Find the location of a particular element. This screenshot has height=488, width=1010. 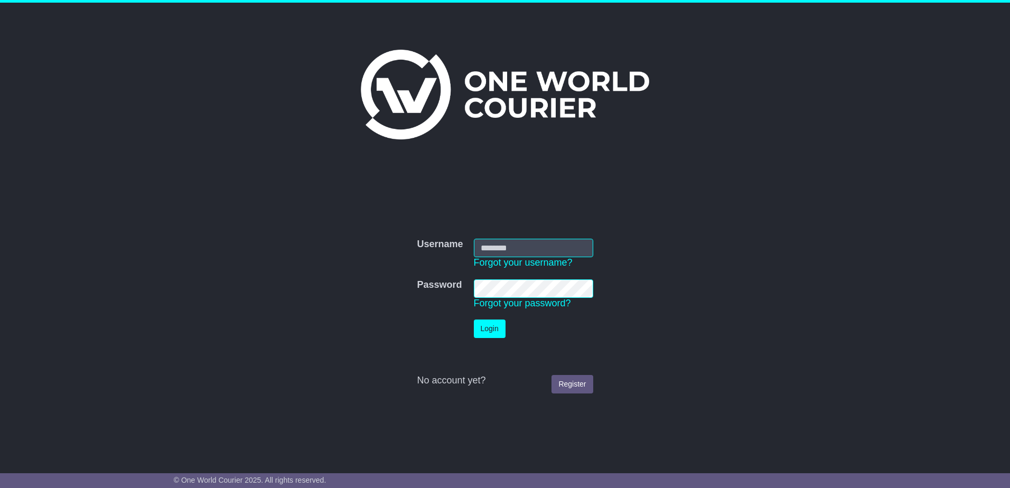

label: Password is located at coordinates (439, 285).